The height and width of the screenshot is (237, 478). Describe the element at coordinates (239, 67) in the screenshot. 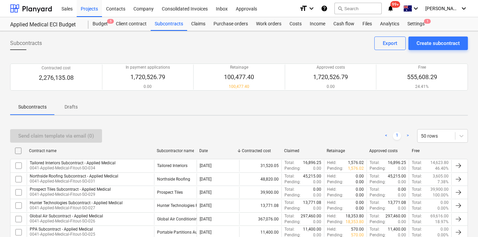

I see `p: Retainage` at that location.